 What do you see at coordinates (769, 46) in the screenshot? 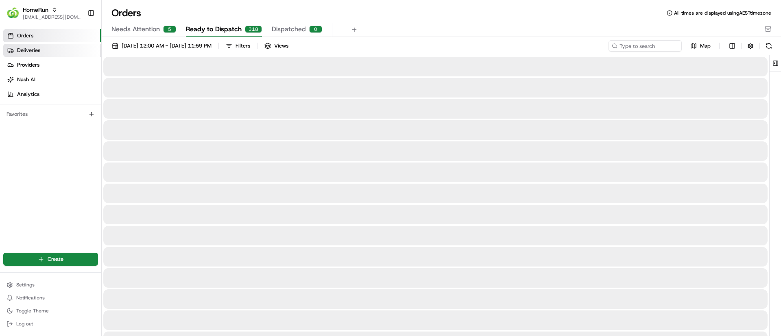
I see `button: Refresh` at bounding box center [769, 46].